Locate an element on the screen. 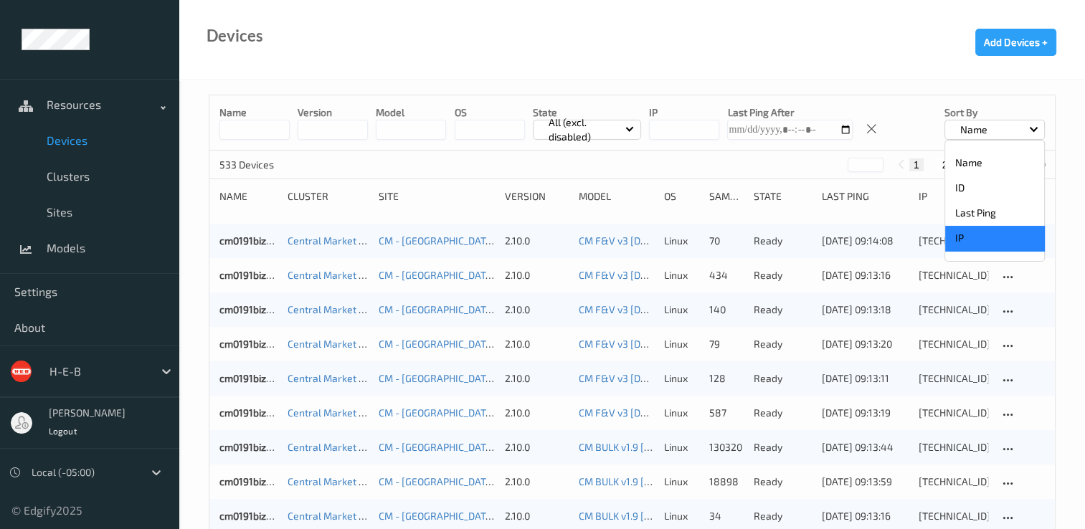  div: 70 is located at coordinates (726, 241).